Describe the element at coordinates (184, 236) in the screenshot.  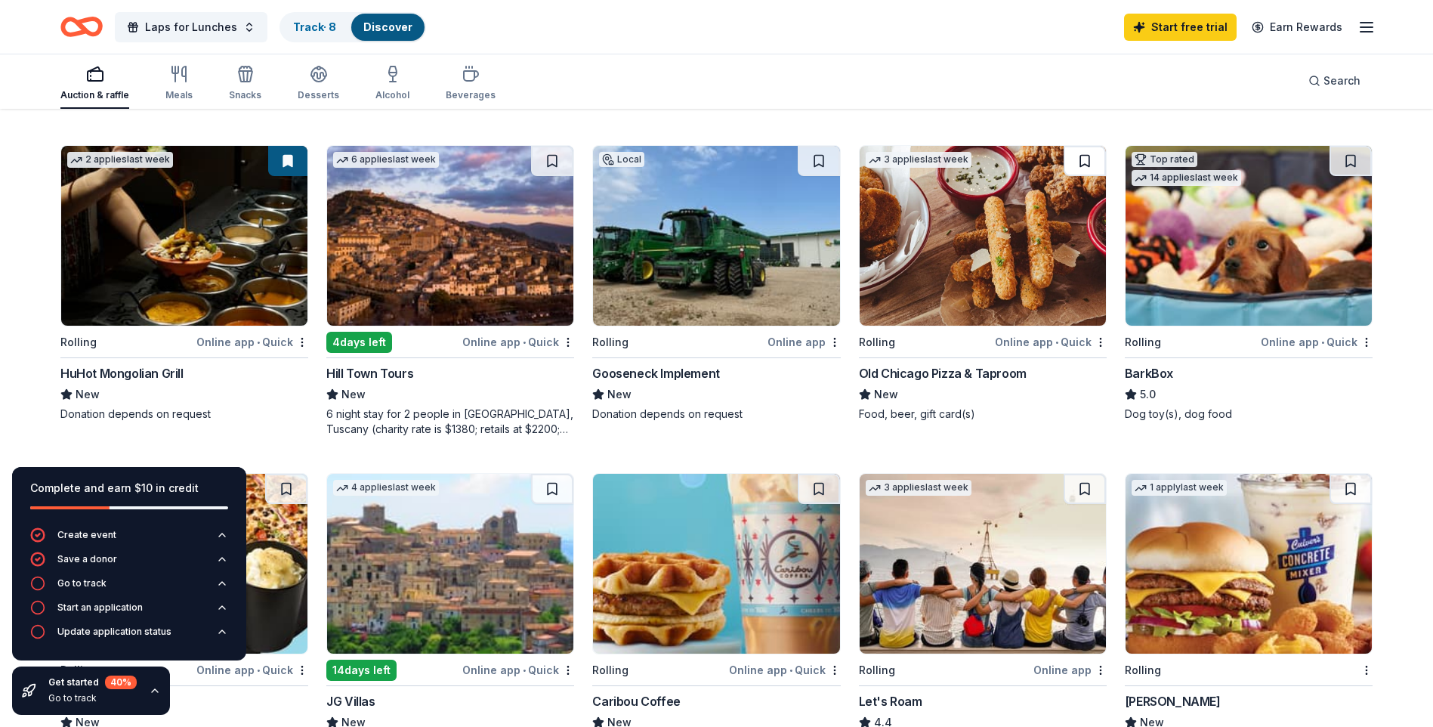
I see `img: Image for HuHot Mongolian Grill` at that location.